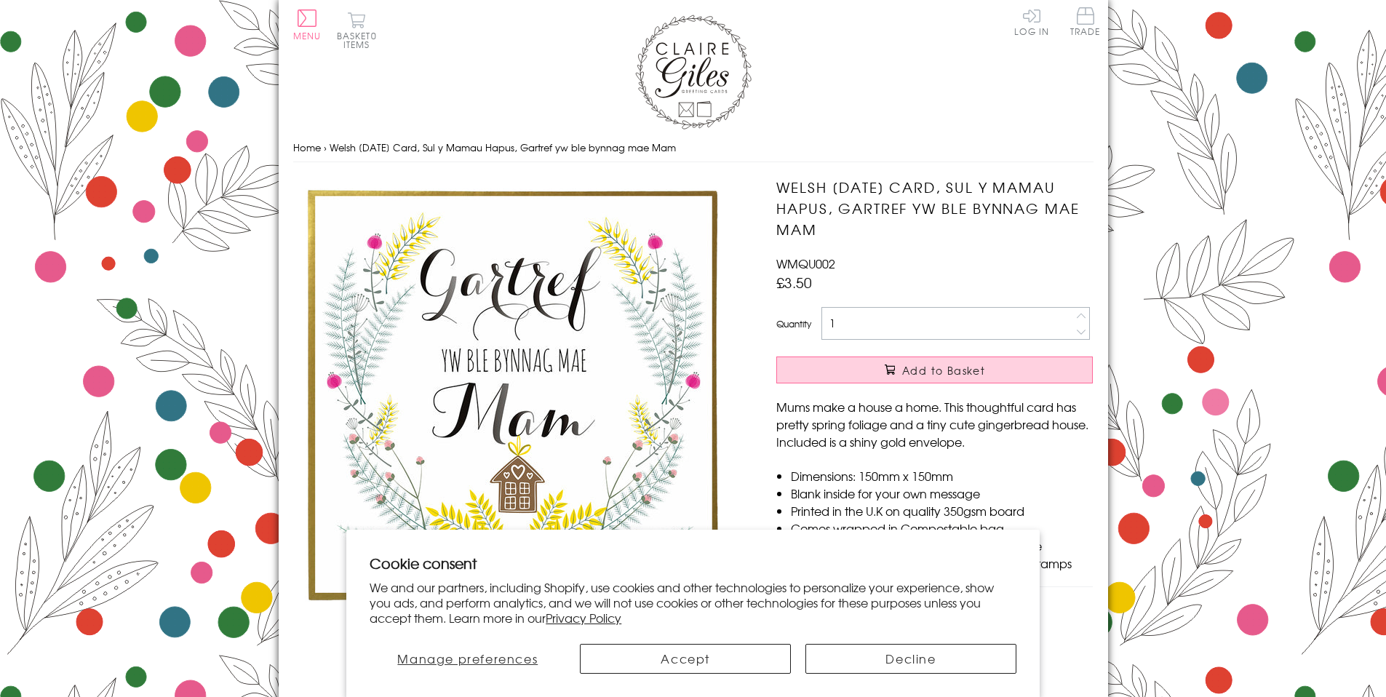 Image resolution: width=1386 pixels, height=697 pixels. I want to click on h2: Cookie consent, so click(693, 563).